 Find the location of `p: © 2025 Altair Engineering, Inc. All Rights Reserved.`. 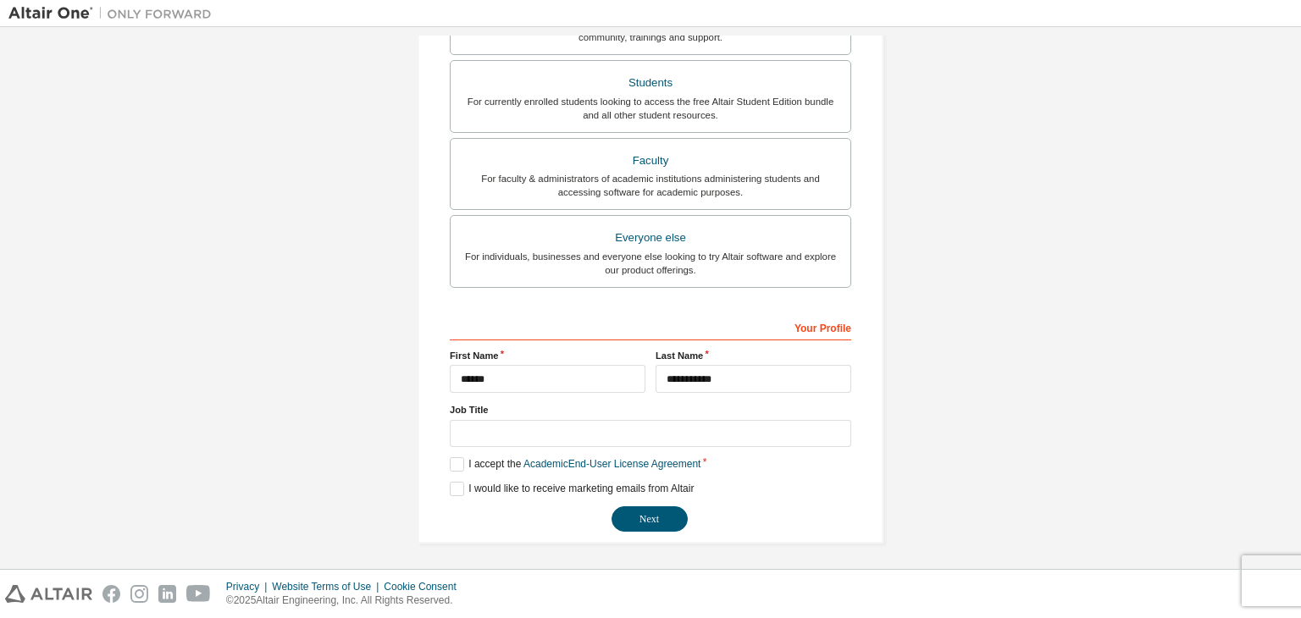

p: © 2025 Altair Engineering, Inc. All Rights Reserved. is located at coordinates (347, 601).